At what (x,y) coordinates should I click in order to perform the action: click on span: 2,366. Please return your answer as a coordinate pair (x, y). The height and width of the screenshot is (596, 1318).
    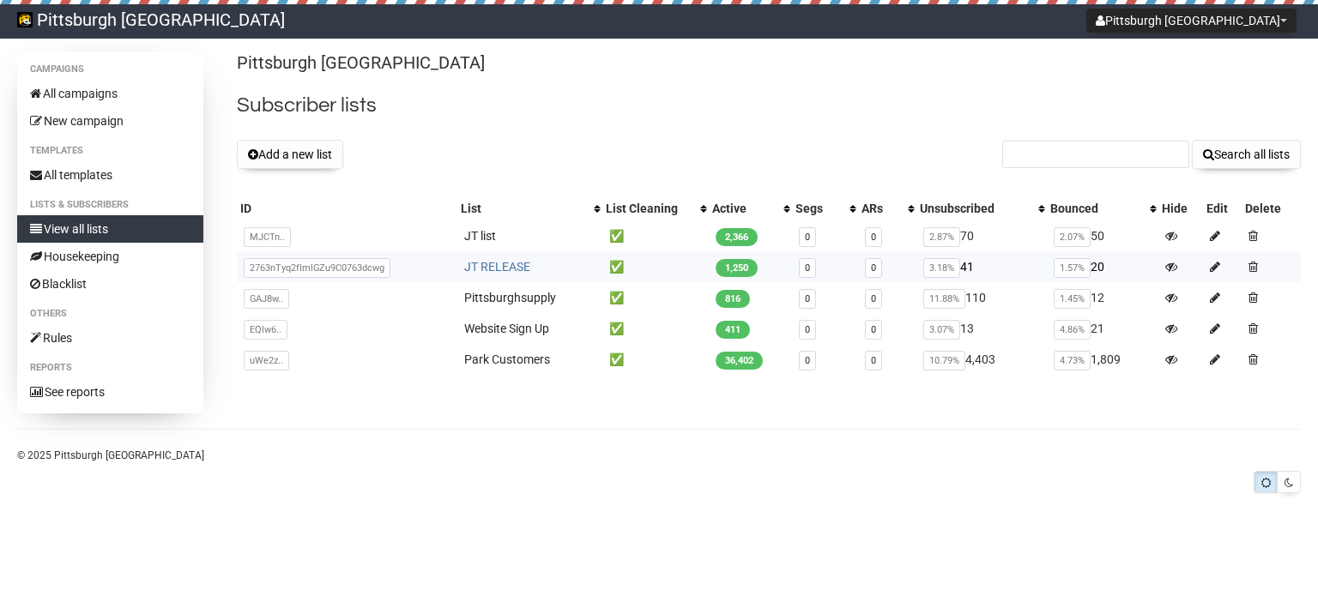
    Looking at the image, I should click on (736, 237).